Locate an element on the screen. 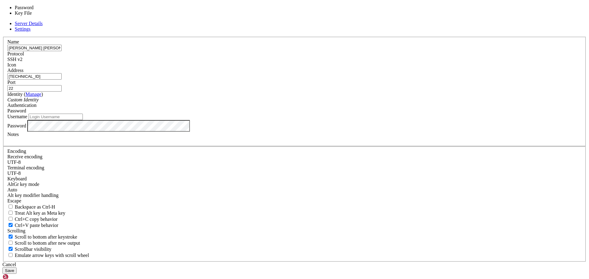 The image size is (589, 279). div: Cancel is located at coordinates (294, 265).